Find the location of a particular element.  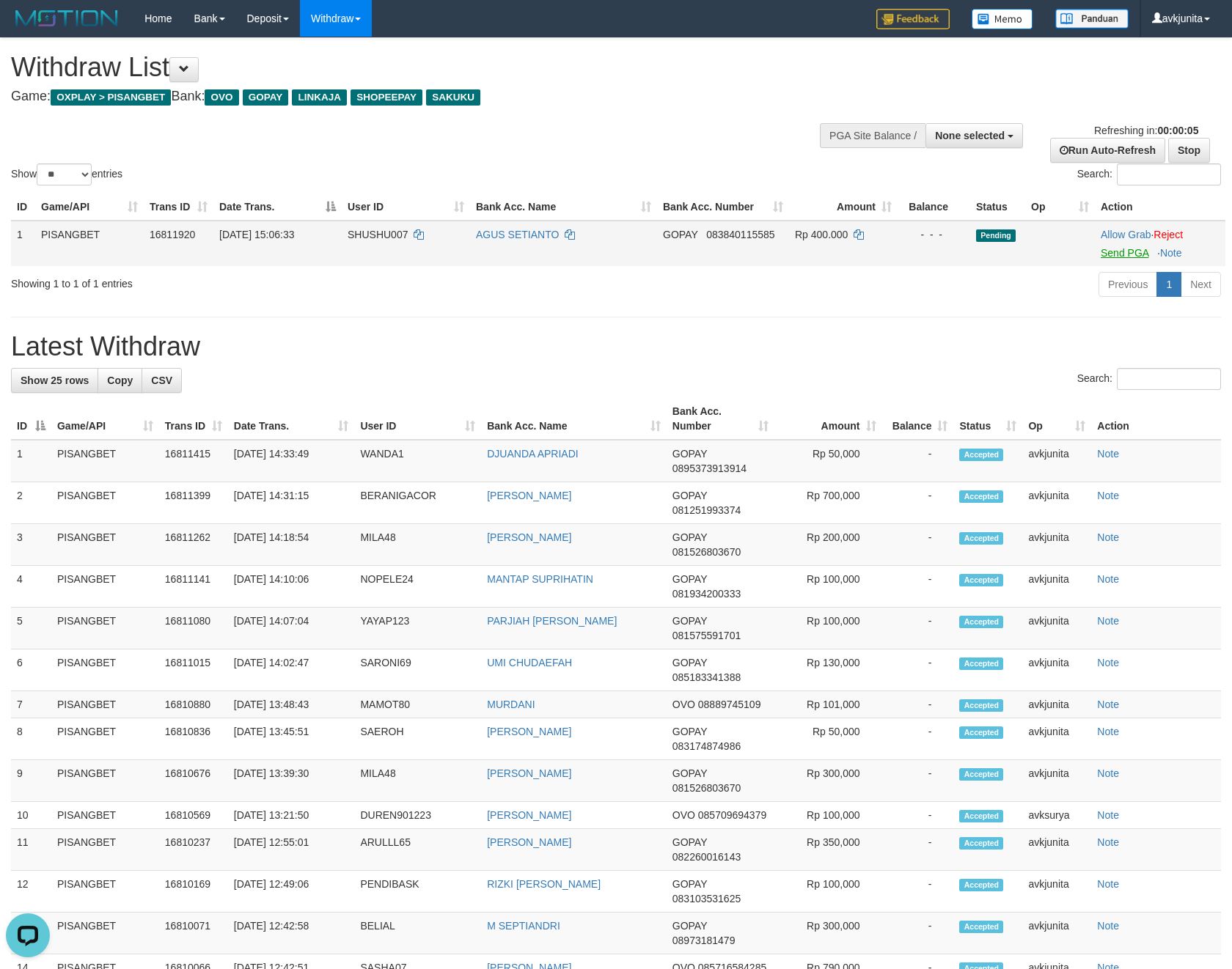

span: SHUSHU007 is located at coordinates (377, 235).